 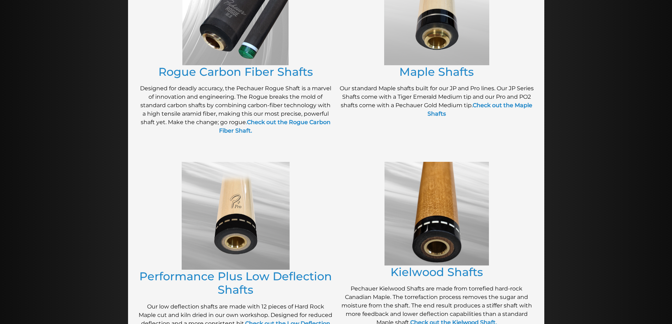 I want to click on a: Rogue Carbon Fiber Shafts, so click(x=236, y=72).